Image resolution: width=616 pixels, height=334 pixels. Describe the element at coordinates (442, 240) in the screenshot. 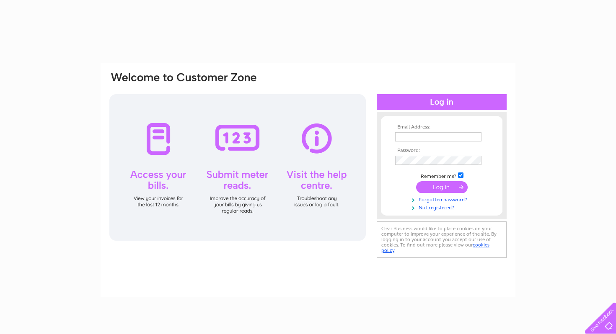

I see `div: Clear Business would like to place cookies on your computer to improve your experience of the sit...` at that location.